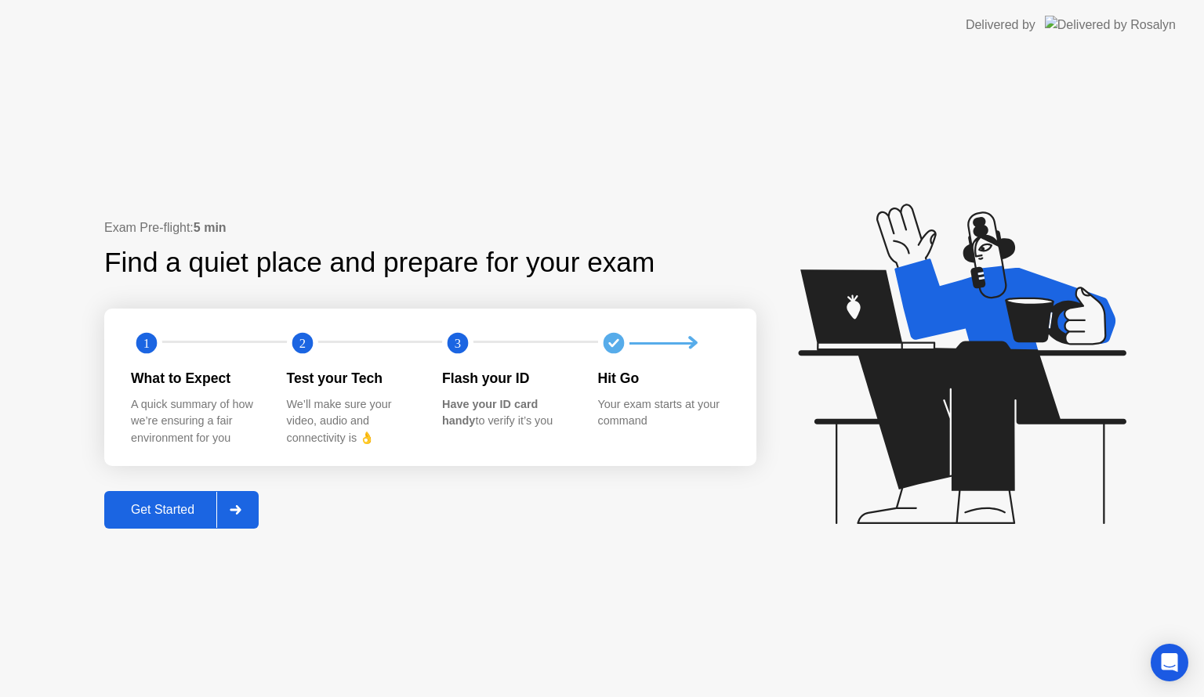 The width and height of the screenshot is (1204, 697). What do you see at coordinates (162, 510) in the screenshot?
I see `div: Get Started` at bounding box center [162, 510].